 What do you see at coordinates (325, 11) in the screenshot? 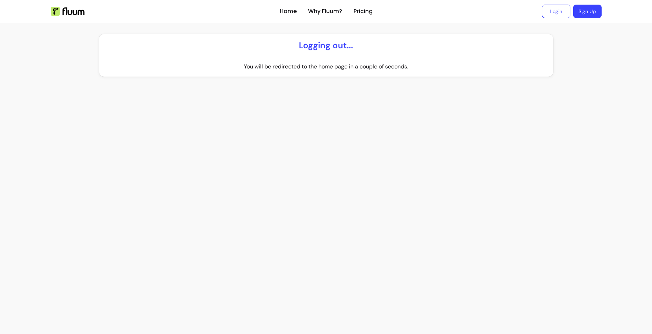
I see `a: Why Fluum?` at bounding box center [325, 11].